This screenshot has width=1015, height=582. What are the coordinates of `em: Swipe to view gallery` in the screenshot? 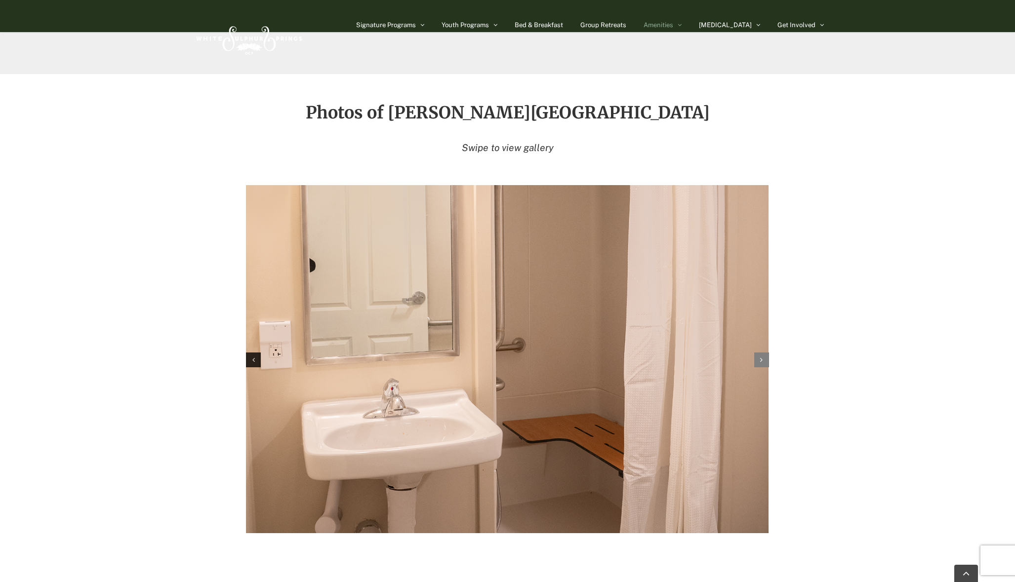 It's located at (508, 148).